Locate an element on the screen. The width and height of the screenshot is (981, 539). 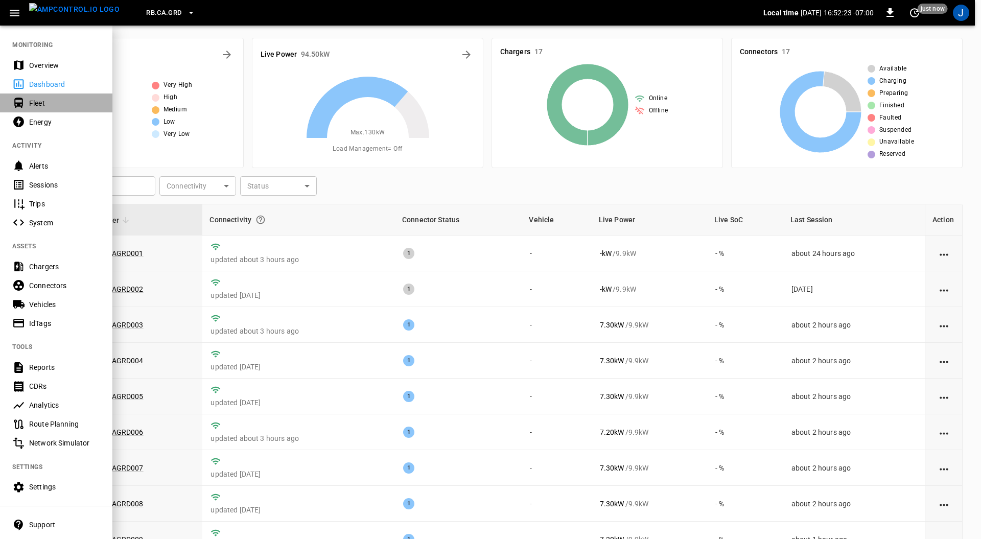
div: CDRs is located at coordinates (64, 386).